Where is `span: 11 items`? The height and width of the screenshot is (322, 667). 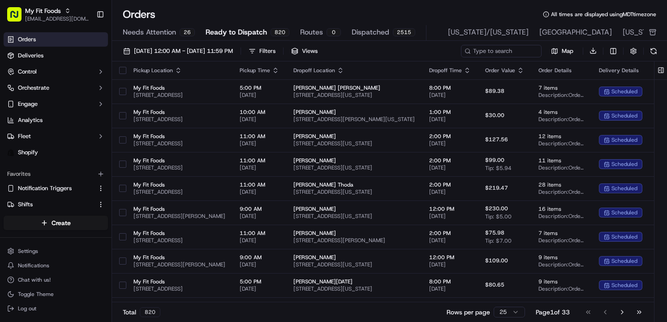 span: 11 items is located at coordinates (562, 160).